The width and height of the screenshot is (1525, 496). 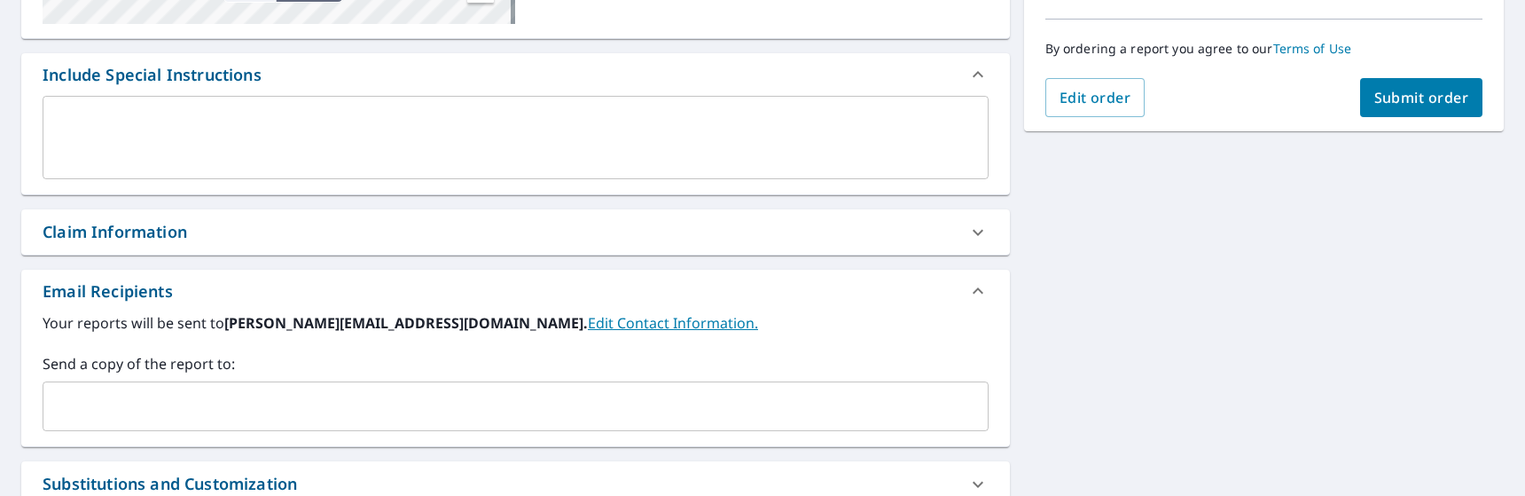 What do you see at coordinates (1421, 98) in the screenshot?
I see `button: Submit order` at bounding box center [1421, 98].